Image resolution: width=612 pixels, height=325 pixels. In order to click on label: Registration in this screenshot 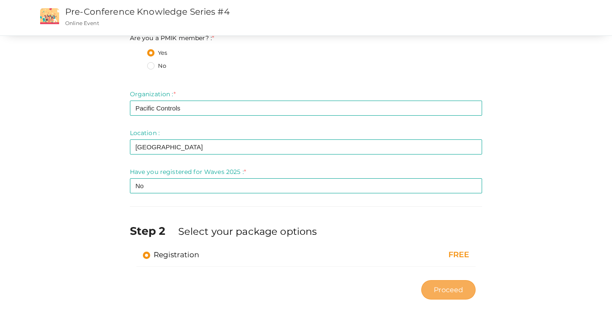, I will do `click(171, 255)`.